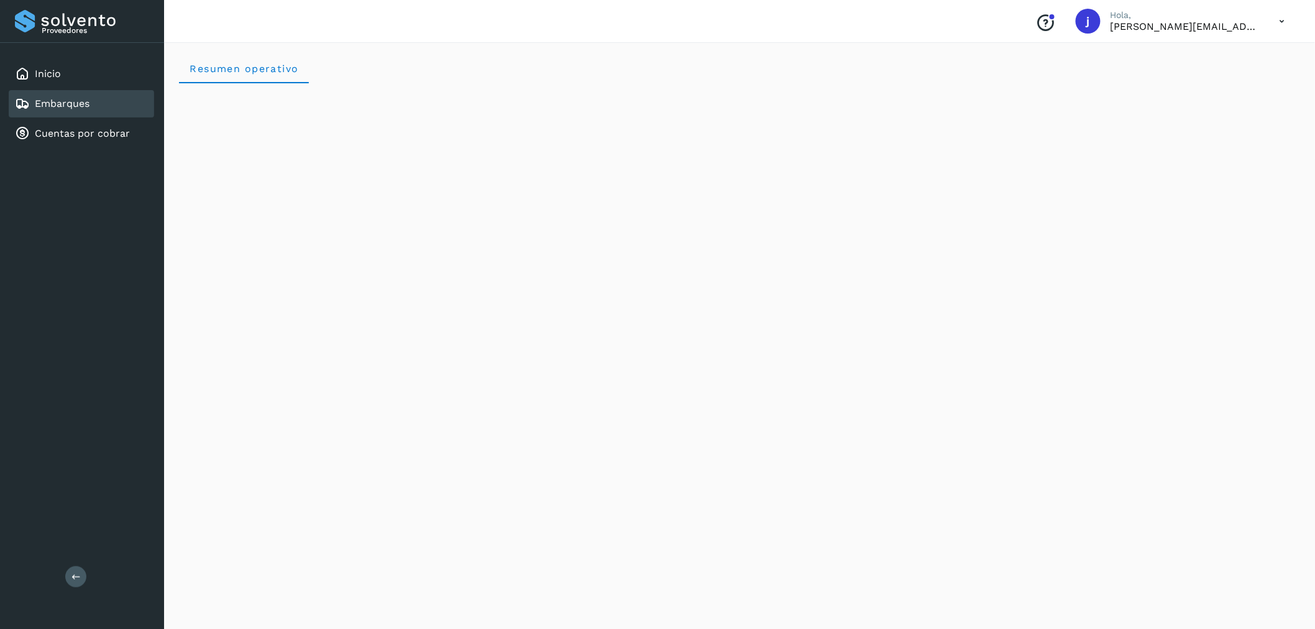 The width and height of the screenshot is (1315, 629). Describe the element at coordinates (81, 104) in the screenshot. I see `div: Embarques` at that location.